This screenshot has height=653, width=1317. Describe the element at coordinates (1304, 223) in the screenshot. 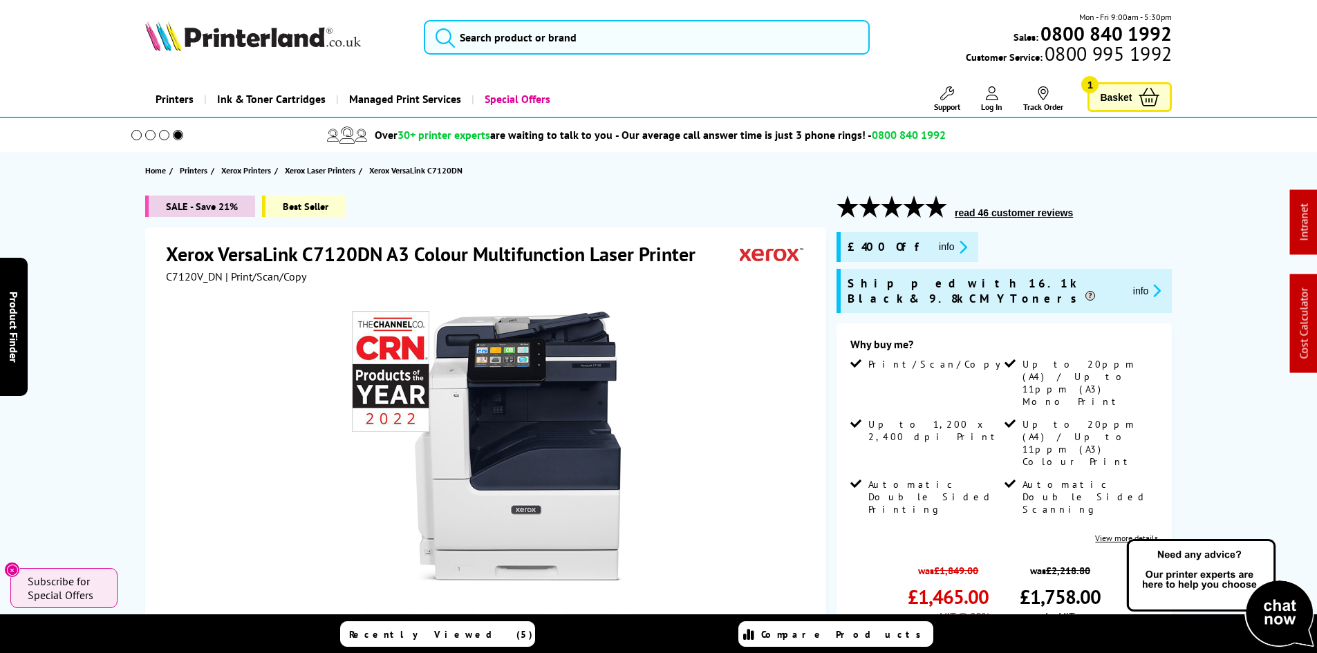

I see `a: Intranet` at that location.